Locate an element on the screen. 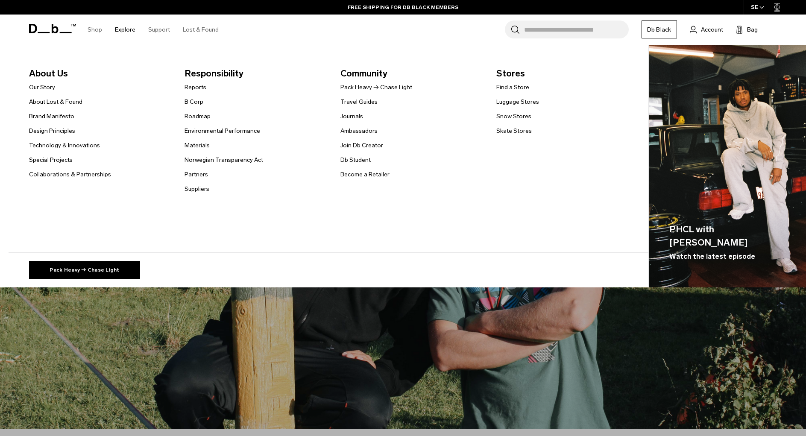 This screenshot has width=806, height=436. a: Materials is located at coordinates (197, 145).